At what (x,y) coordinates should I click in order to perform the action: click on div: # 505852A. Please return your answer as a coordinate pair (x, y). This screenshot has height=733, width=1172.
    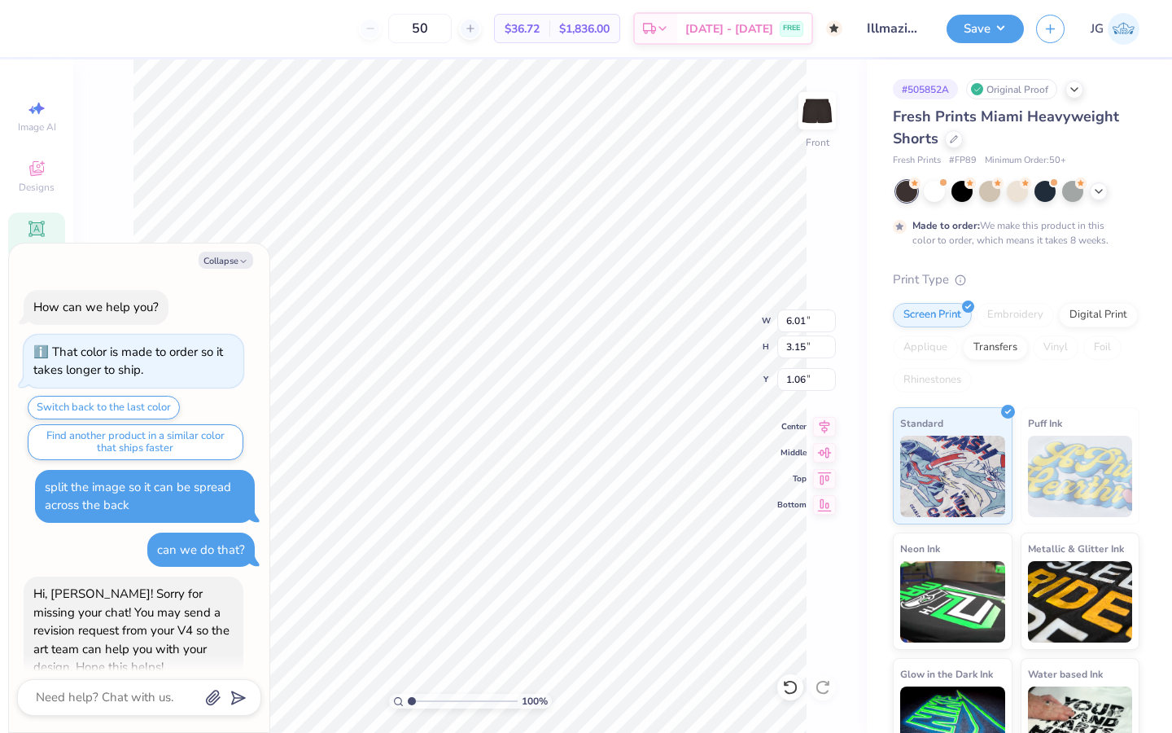
    Looking at the image, I should click on (925, 89).